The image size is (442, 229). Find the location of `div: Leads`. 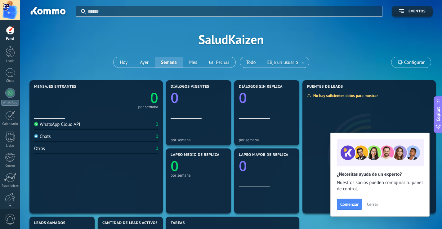

div: Leads is located at coordinates (10, 61).